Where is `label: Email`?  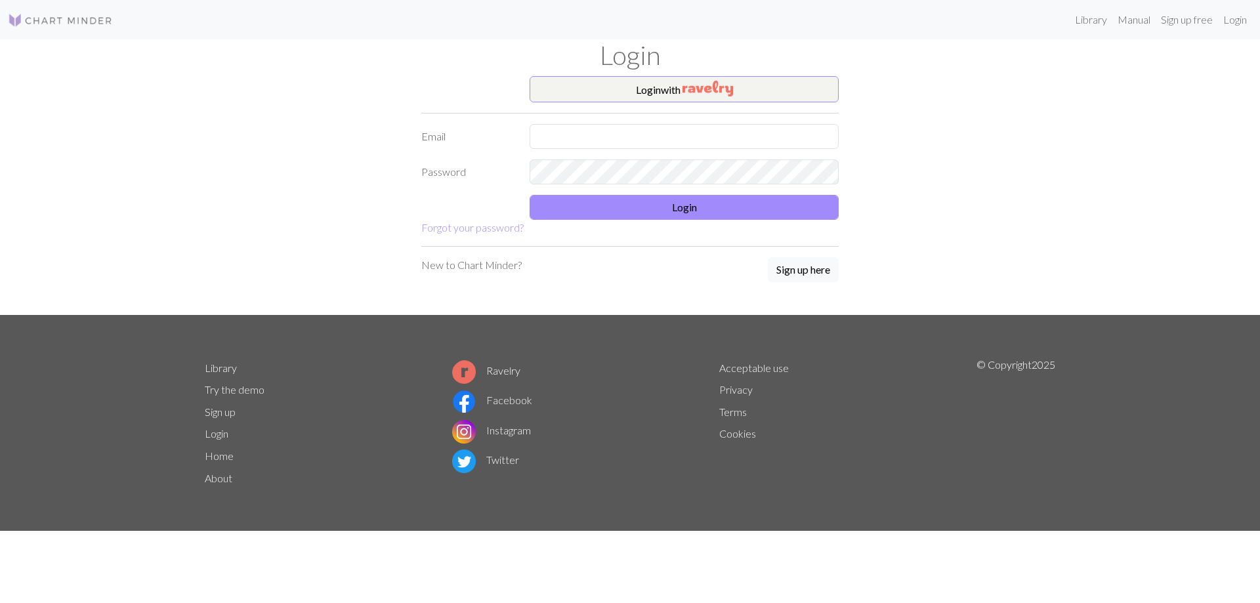
label: Email is located at coordinates (467, 137).